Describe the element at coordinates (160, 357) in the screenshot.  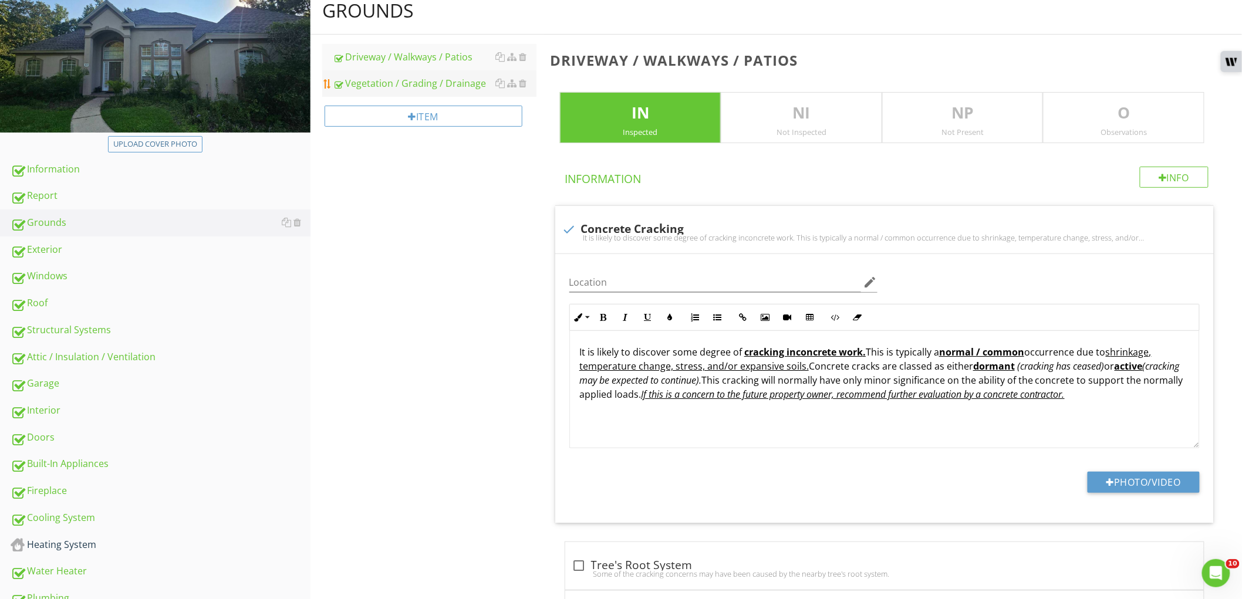
I see `div: Attic / Insulation / Ventilation` at that location.